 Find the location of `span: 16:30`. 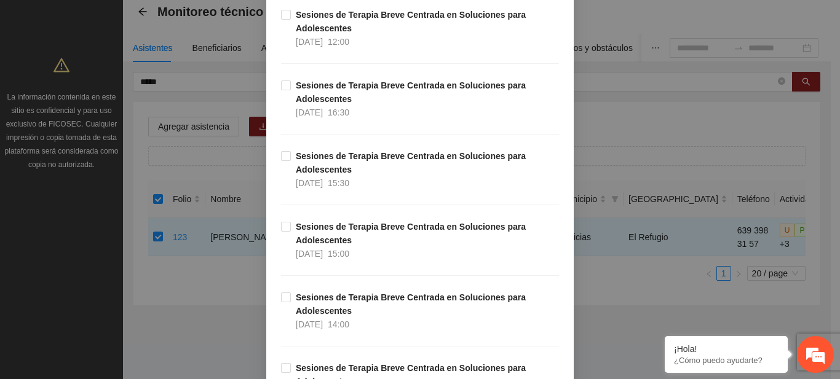

span: 16:30 is located at coordinates (338, 113).